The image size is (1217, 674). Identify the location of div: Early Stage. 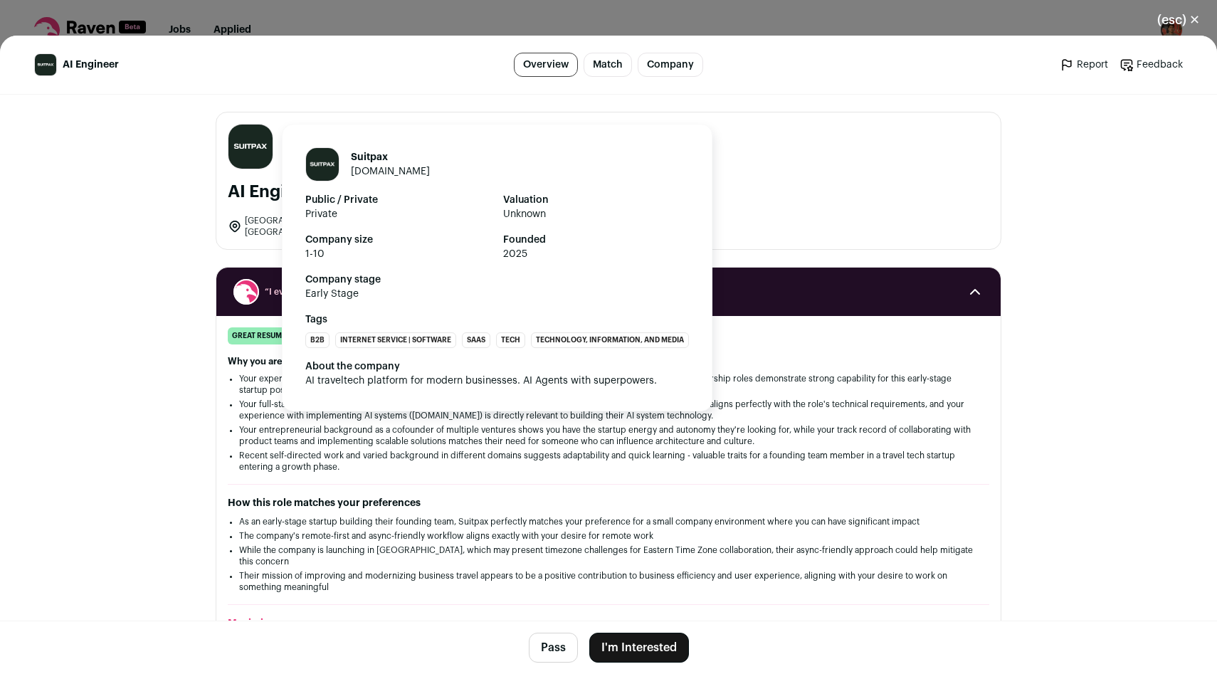
(332, 294).